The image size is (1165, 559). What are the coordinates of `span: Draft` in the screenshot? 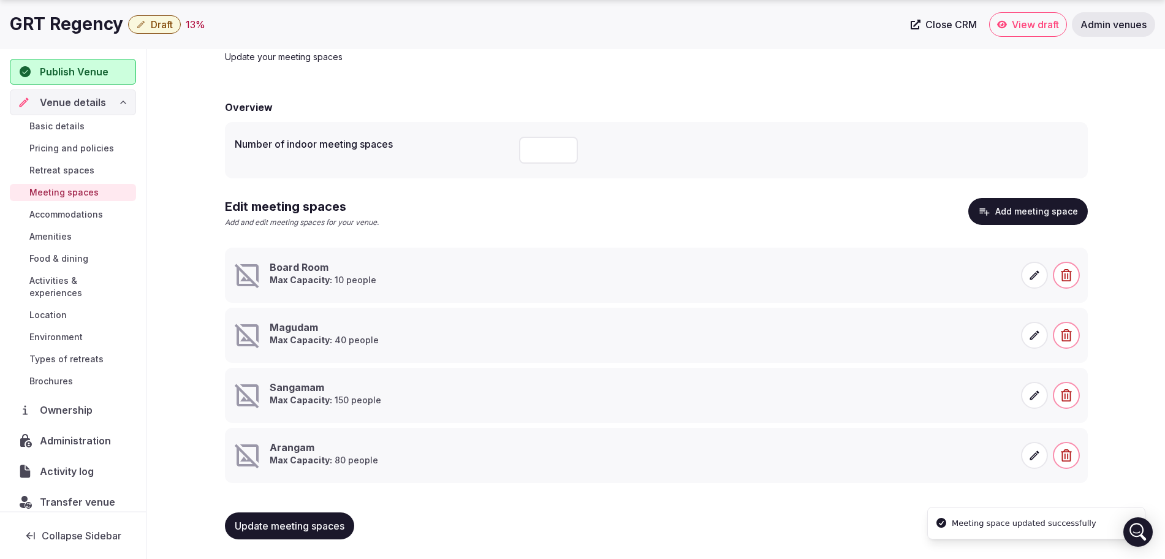 It's located at (162, 25).